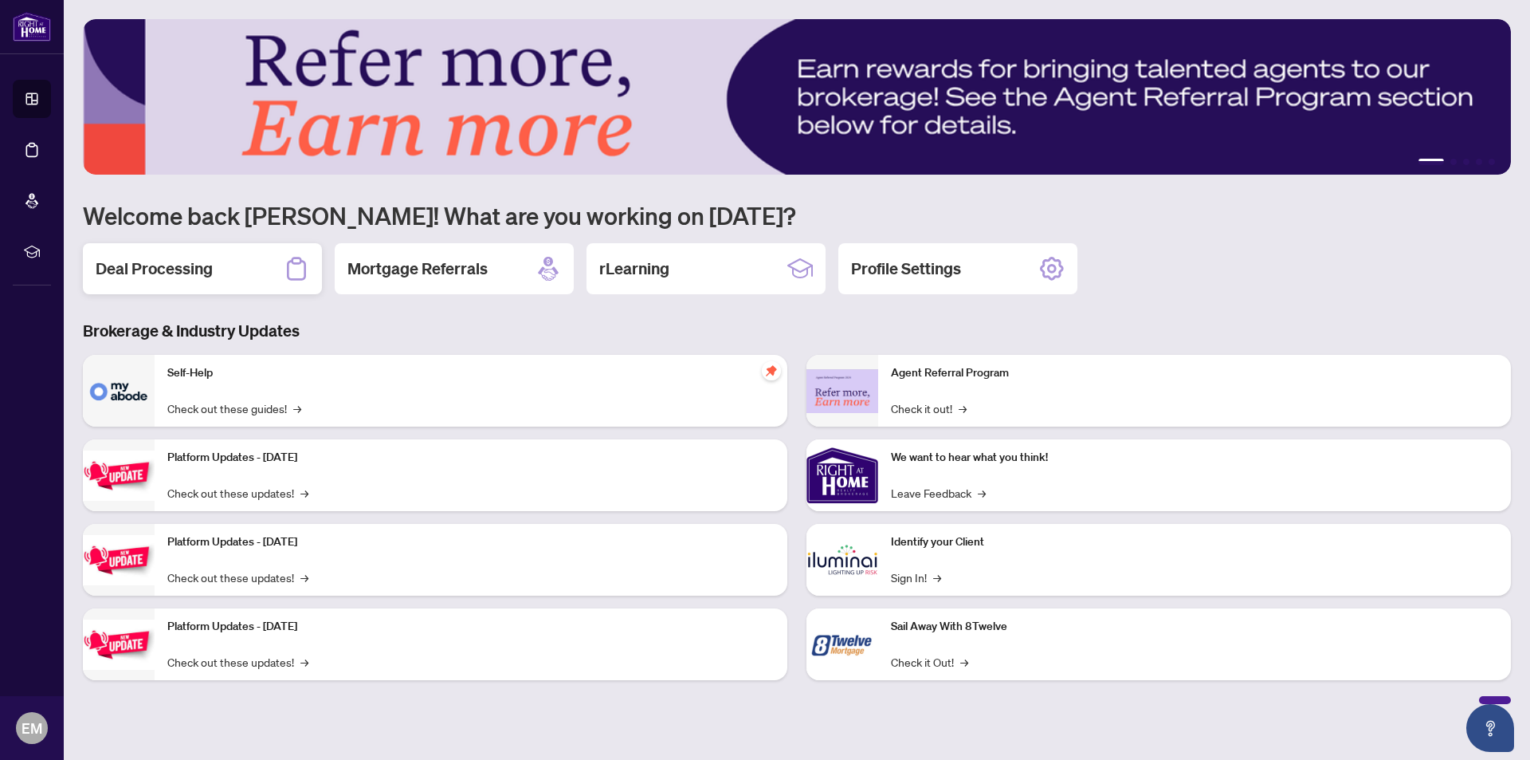 The width and height of the screenshot is (1530, 760). I want to click on img: Slide 0, so click(797, 96).